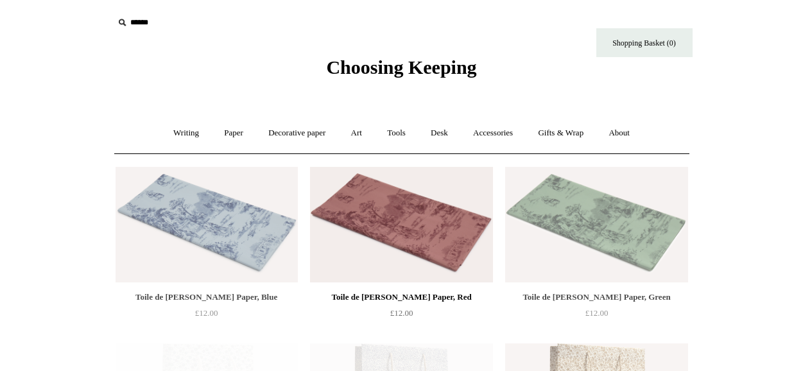 The height and width of the screenshot is (371, 803). I want to click on a: Tools, so click(396, 133).